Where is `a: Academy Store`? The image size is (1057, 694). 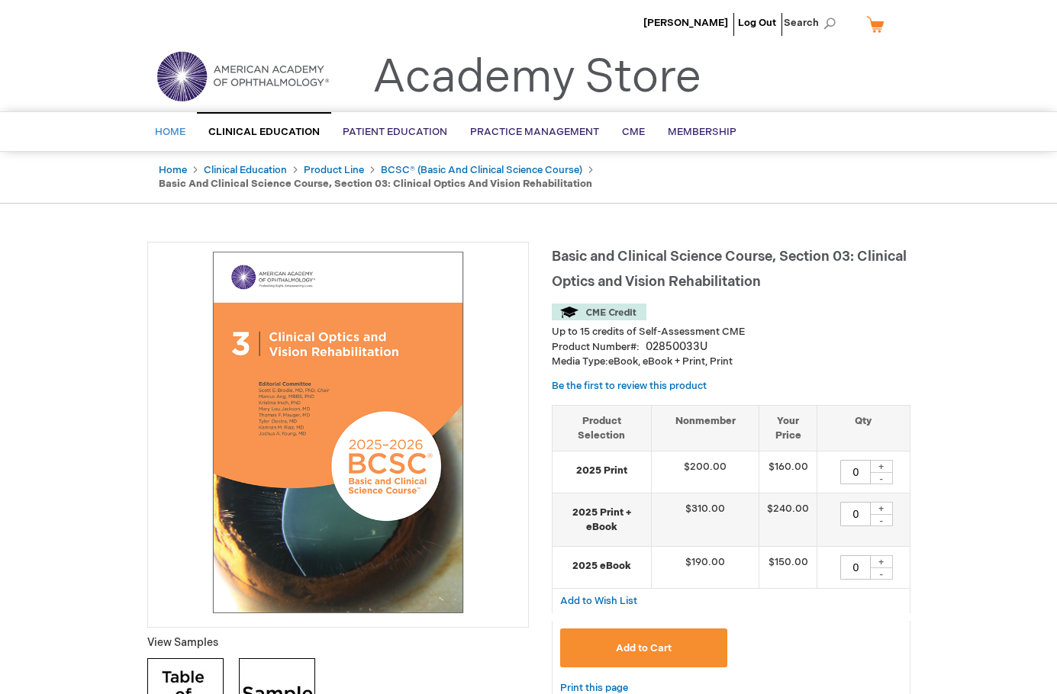
a: Academy Store is located at coordinates (536, 78).